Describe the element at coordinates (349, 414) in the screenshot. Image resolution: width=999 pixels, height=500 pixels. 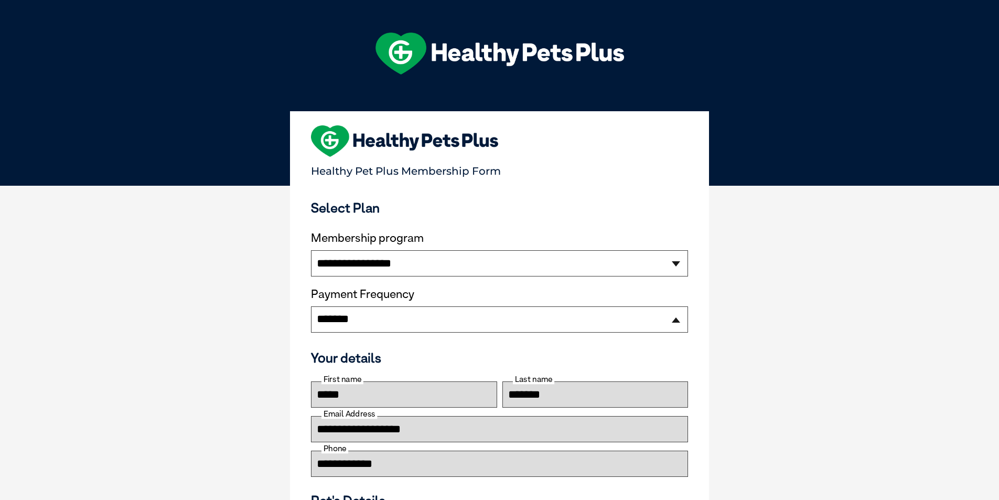
I see `label: Email Address` at that location.